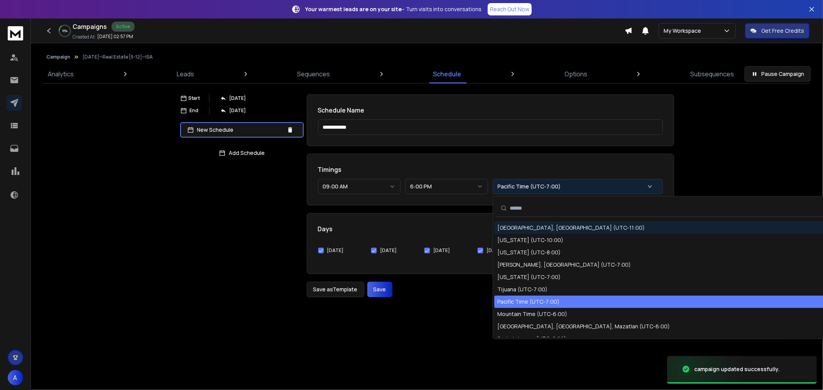  Describe the element at coordinates (509, 9) in the screenshot. I see `a: Reach Out Now` at that location.